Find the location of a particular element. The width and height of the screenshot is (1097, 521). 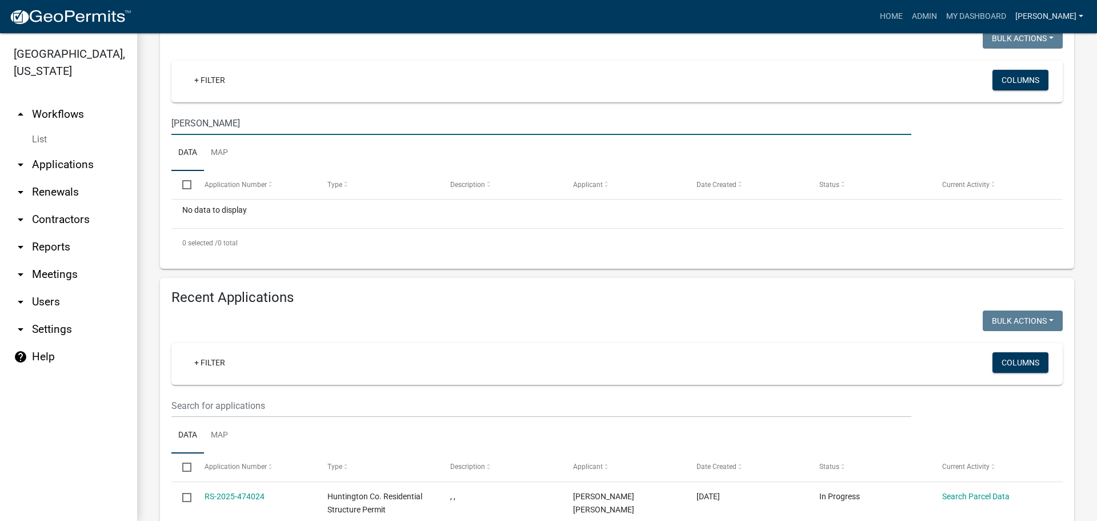

div: 0 total is located at coordinates (617, 243).